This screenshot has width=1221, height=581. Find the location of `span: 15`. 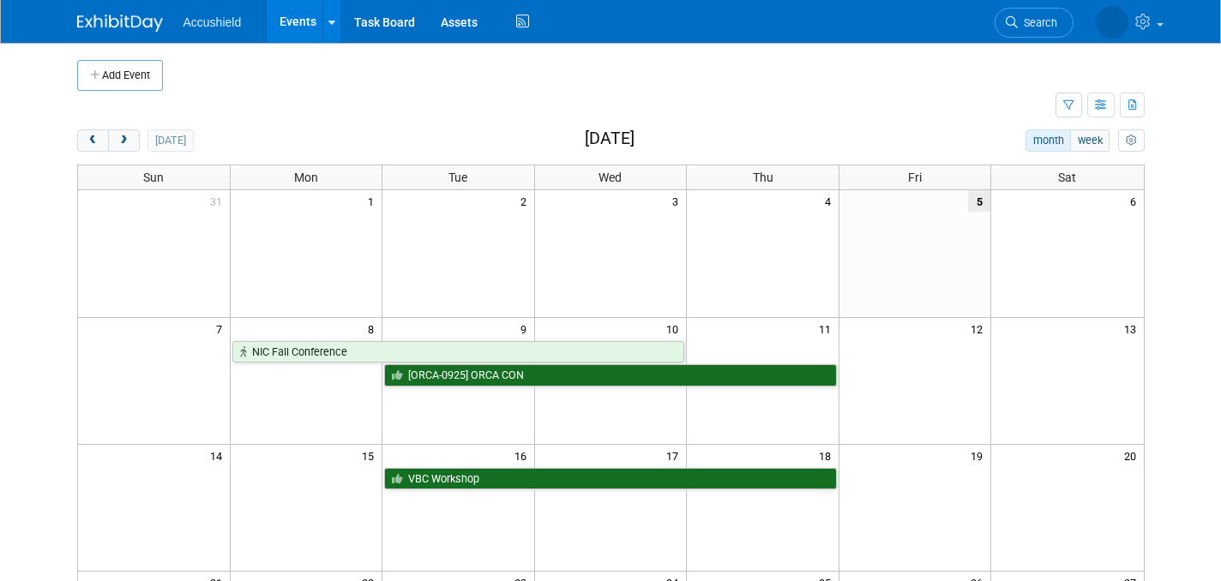

span: 15 is located at coordinates (370, 455).